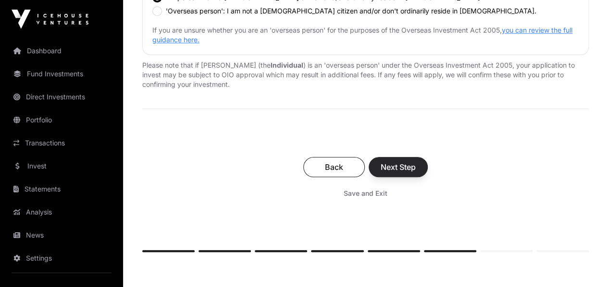 The image size is (608, 287). I want to click on a: Settings, so click(61, 258).